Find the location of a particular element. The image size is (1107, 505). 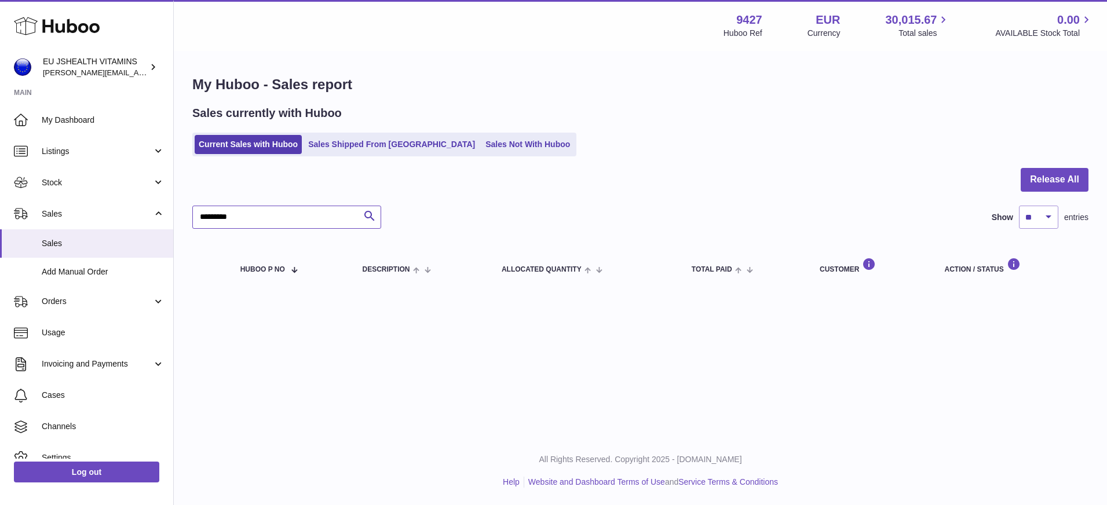

button: Release All is located at coordinates (1055, 180).